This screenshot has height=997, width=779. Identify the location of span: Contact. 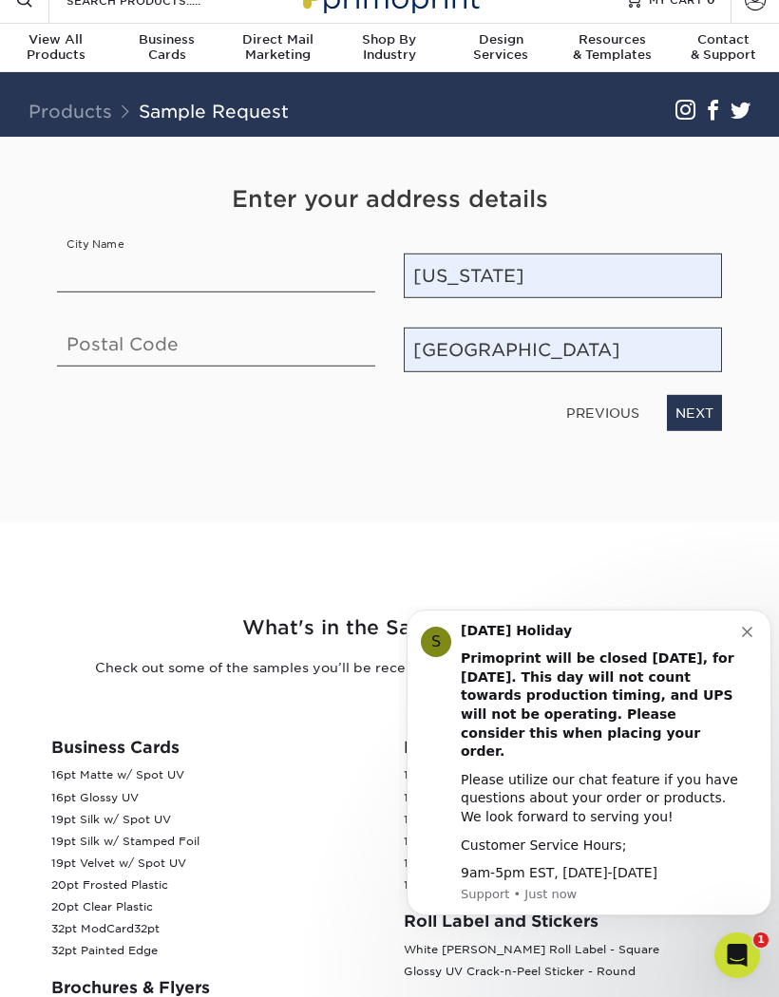
(723, 40).